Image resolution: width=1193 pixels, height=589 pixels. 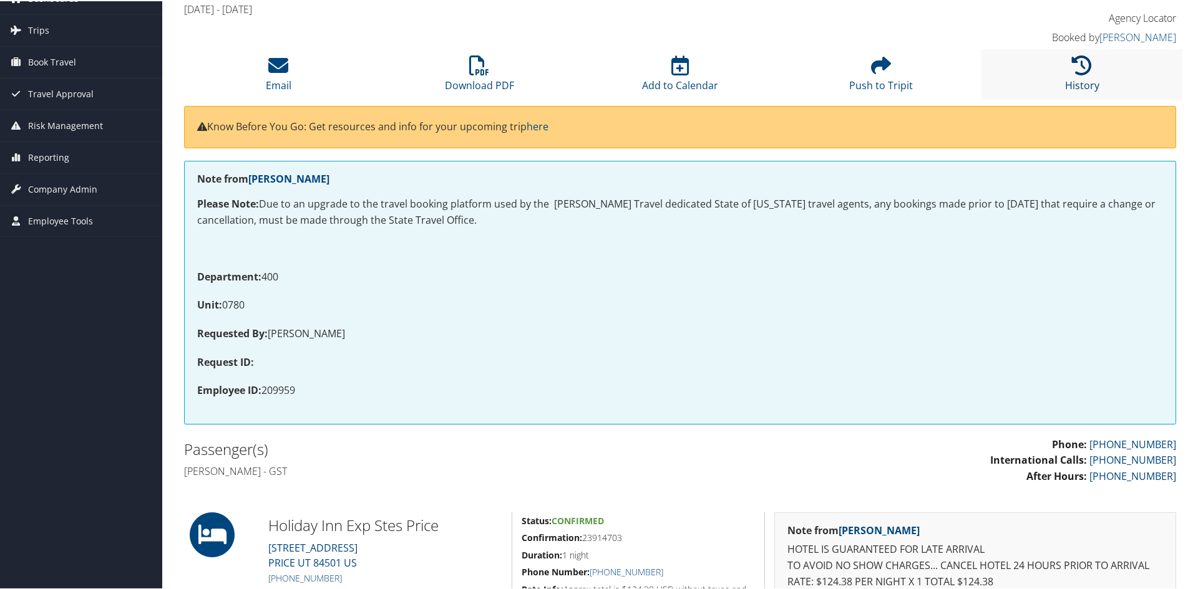 I want to click on p: 209959, so click(x=680, y=390).